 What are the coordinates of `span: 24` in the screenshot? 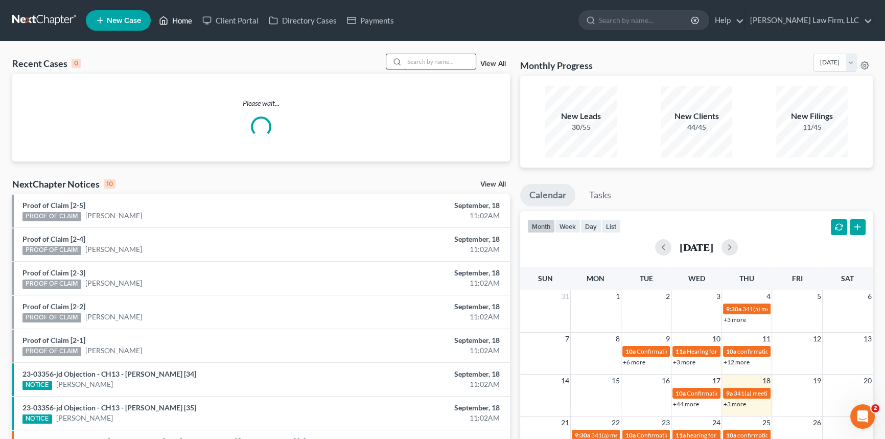 It's located at (716, 422).